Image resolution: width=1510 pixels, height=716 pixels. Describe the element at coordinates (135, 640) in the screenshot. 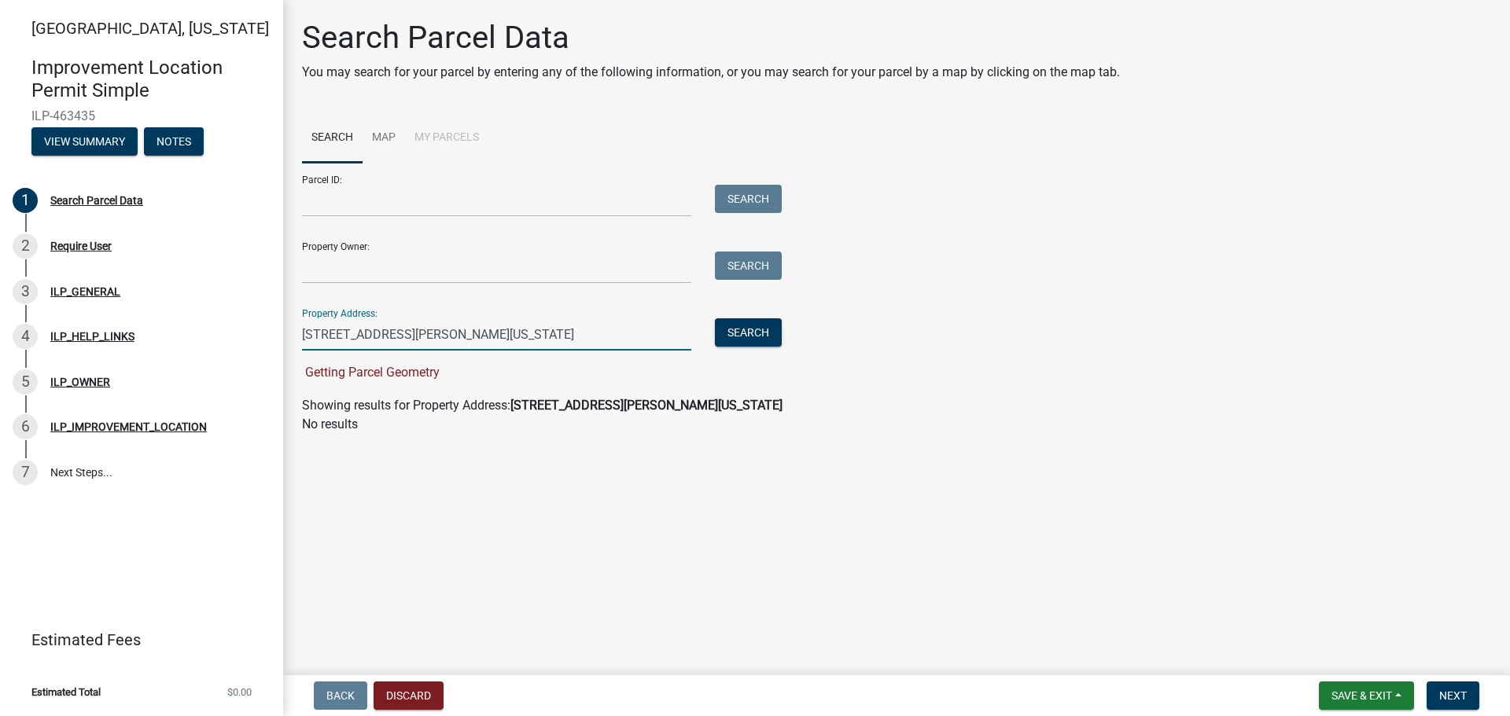

I see `a: Estimated Fees` at that location.